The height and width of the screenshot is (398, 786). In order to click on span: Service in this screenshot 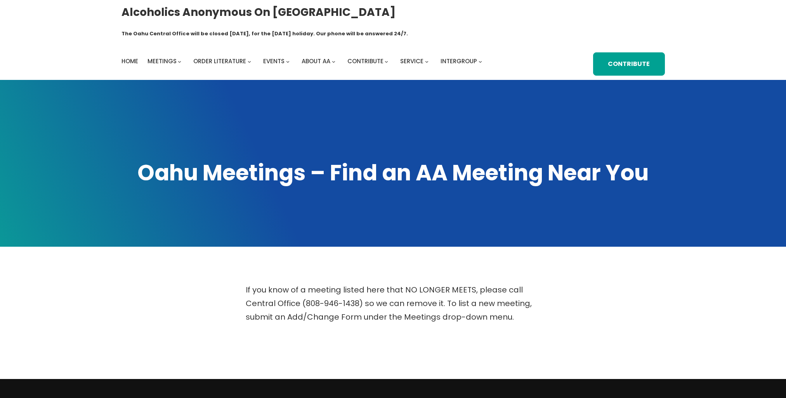, I will do `click(412, 61)`.